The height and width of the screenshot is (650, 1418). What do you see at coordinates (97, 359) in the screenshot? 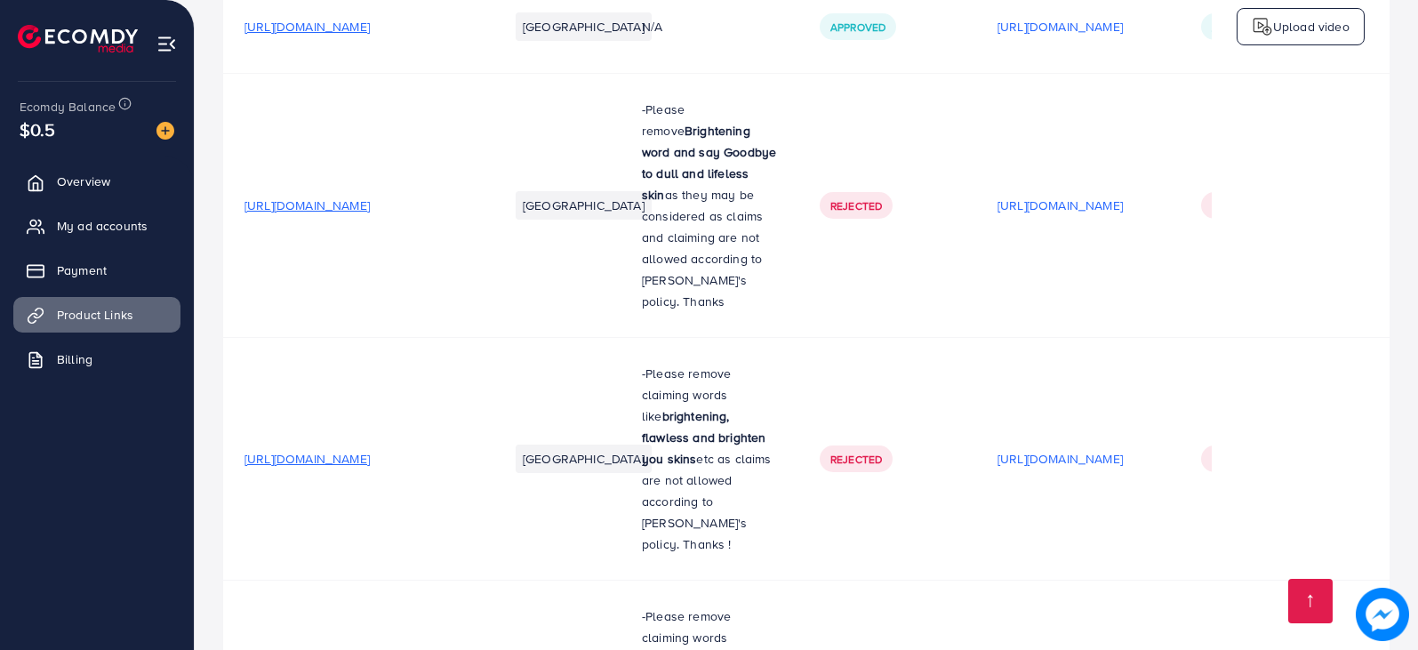
I see `a: Billing` at bounding box center [97, 359].